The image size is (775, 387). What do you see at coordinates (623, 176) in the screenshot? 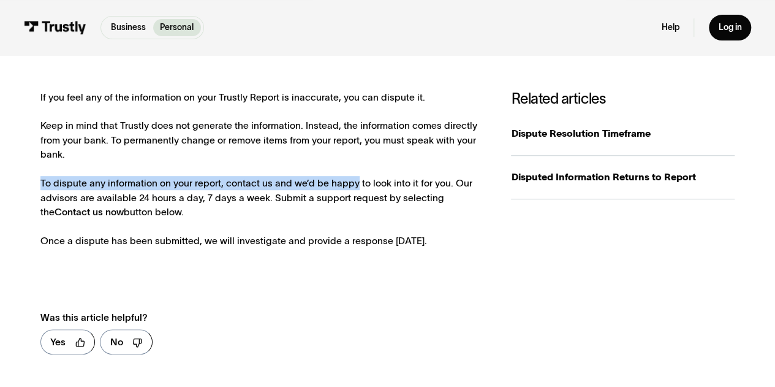
I see `div: Disputed Information Returns to Report` at bounding box center [623, 176].